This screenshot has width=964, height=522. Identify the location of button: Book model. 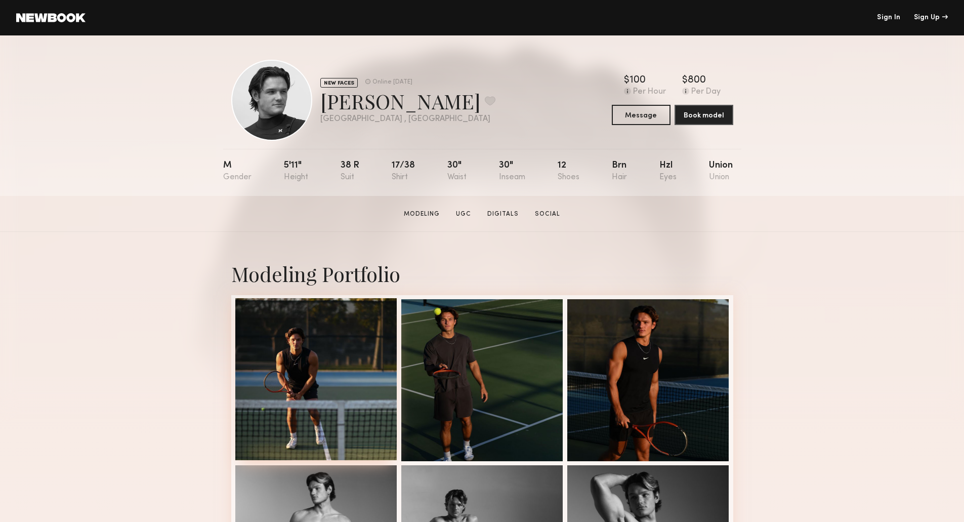
(704, 115).